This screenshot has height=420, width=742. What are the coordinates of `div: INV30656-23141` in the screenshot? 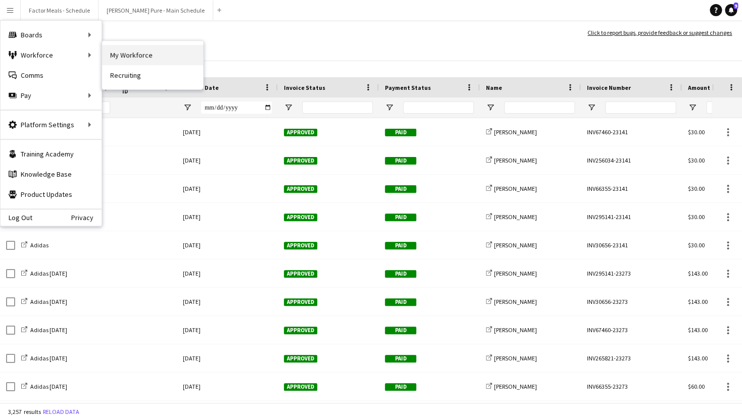 It's located at (631, 245).